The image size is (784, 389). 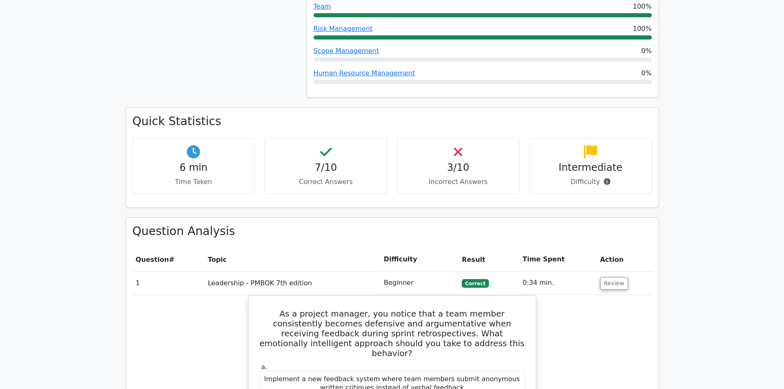 What do you see at coordinates (326, 182) in the screenshot?
I see `p: Correct Answers` at bounding box center [326, 182].